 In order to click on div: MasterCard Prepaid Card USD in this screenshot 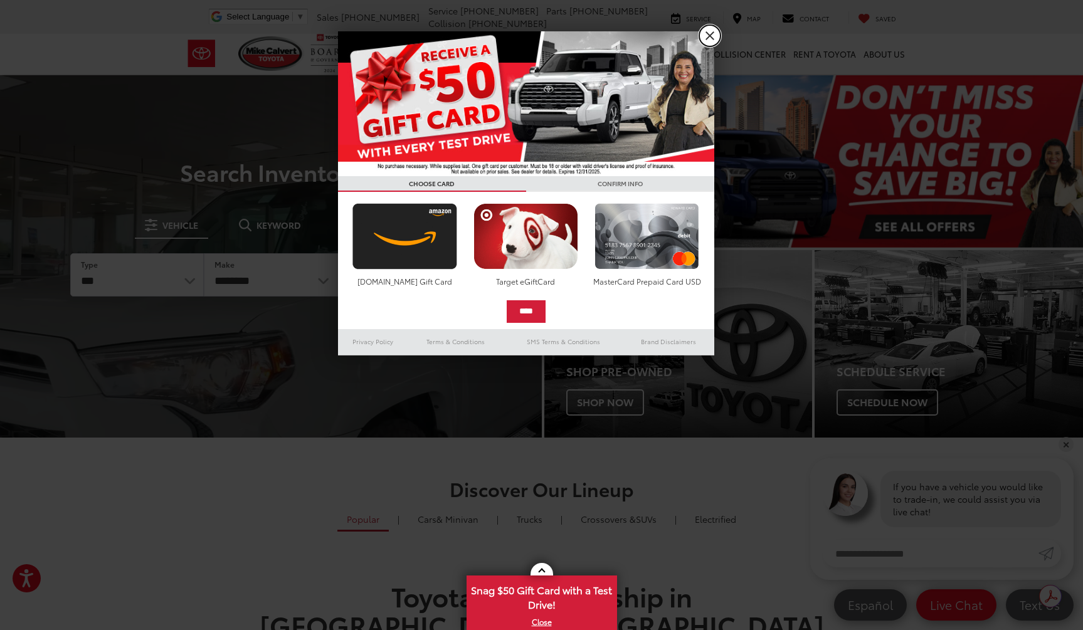, I will do `click(647, 281)`.